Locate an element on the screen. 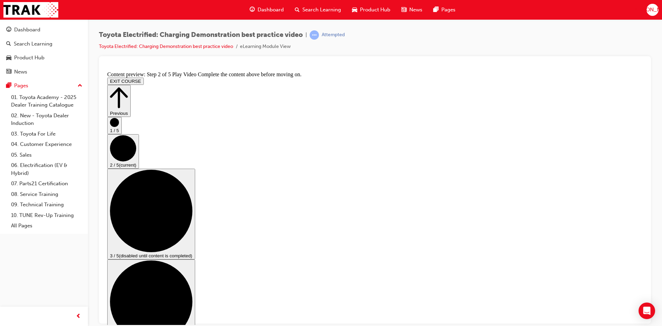 This screenshot has height=326, width=662. a: 04. Customer Experience is located at coordinates (47, 144).